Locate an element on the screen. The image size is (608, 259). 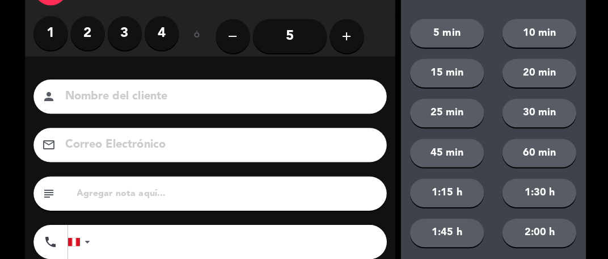
i: subject is located at coordinates (49, 192).